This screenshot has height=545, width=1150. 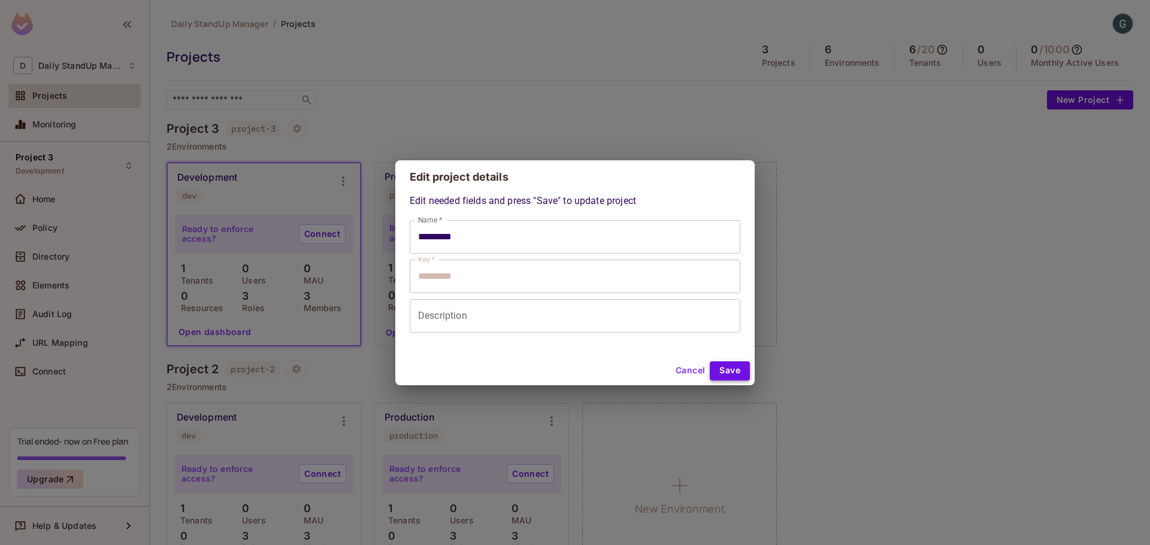 What do you see at coordinates (575, 263) in the screenshot?
I see `div: Edit needed fields and press "Save" to update project` at bounding box center [575, 263].